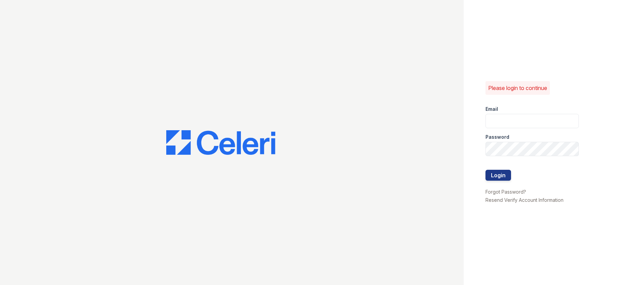  I want to click on a: Forgot Password?, so click(505, 191).